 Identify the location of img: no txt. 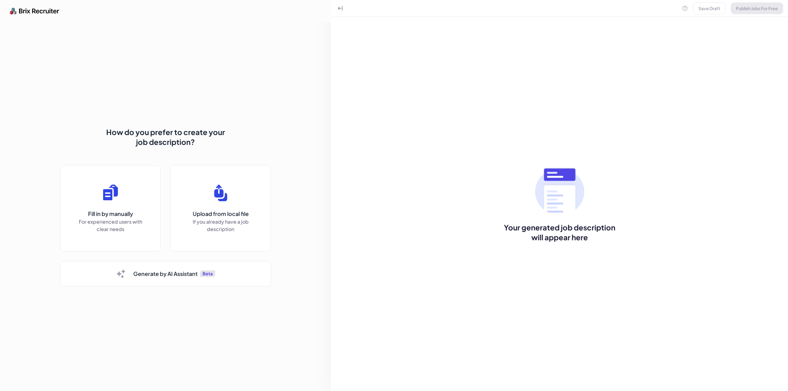
(559, 190).